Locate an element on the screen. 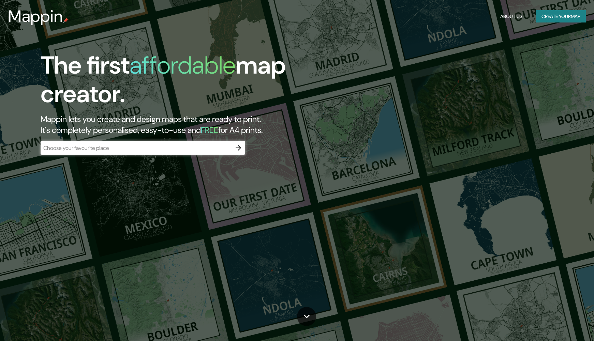 This screenshot has height=341, width=594. h1: affordable is located at coordinates (182, 65).